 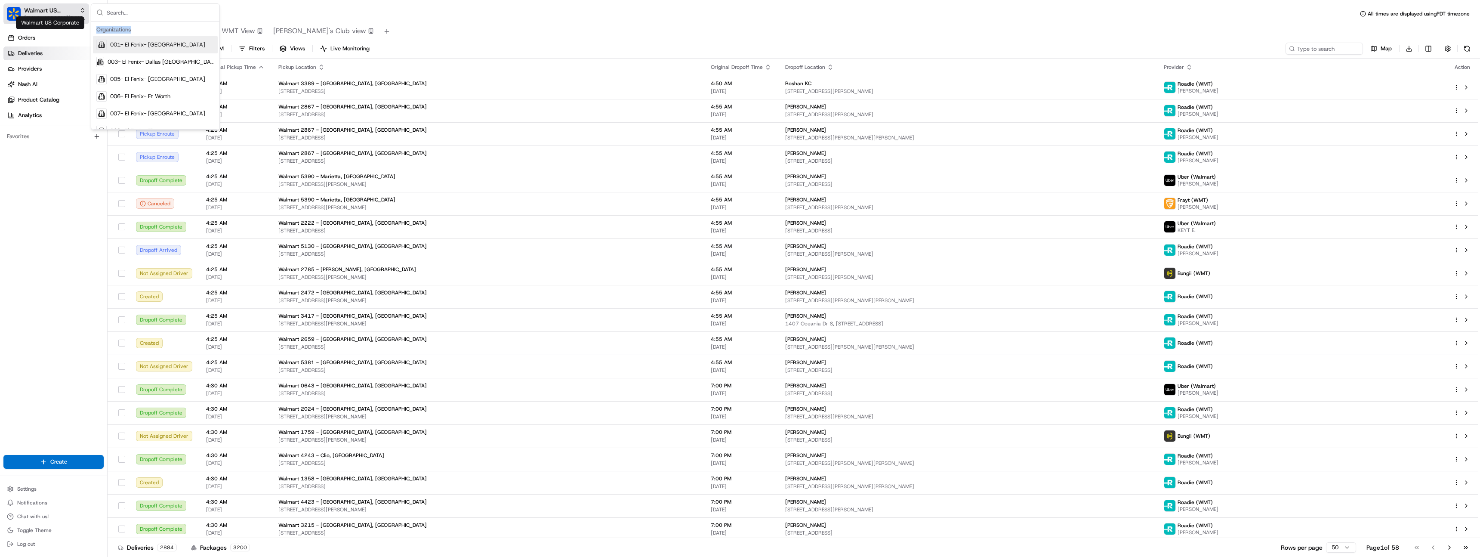 What do you see at coordinates (297, 49) in the screenshot?
I see `span: Views` at bounding box center [297, 49].